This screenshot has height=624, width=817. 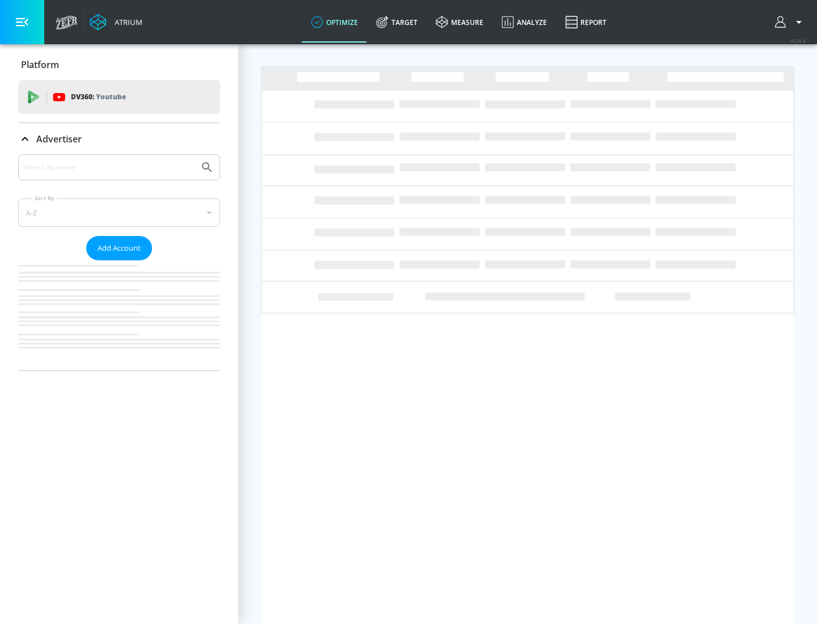 I want to click on p: Advertiser, so click(x=59, y=139).